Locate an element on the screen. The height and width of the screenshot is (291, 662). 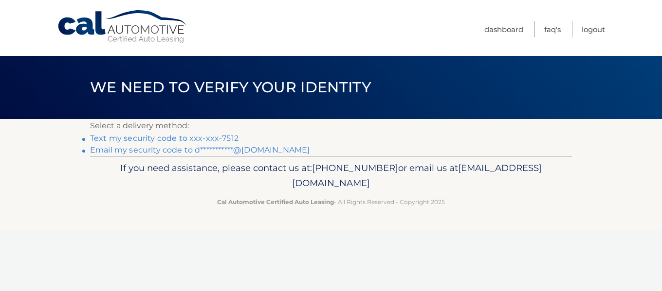
p: If you need assistance, please contact us at: or email us at is located at coordinates (331, 176).